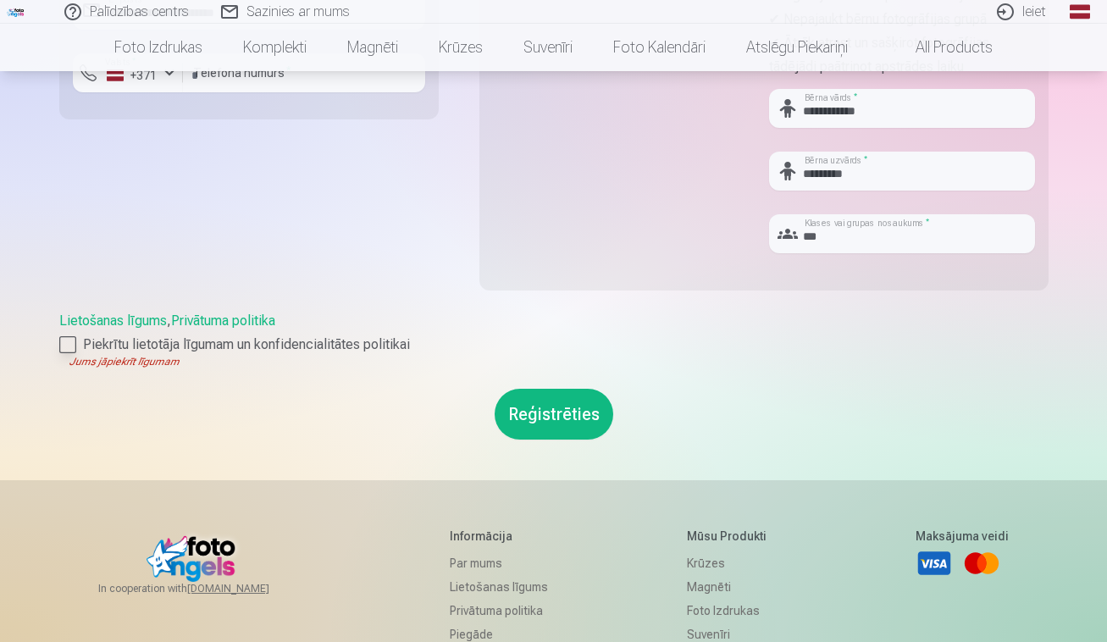 This screenshot has width=1107, height=642. What do you see at coordinates (797, 47) in the screenshot?
I see `a: Atslēgu piekariņi` at bounding box center [797, 47].